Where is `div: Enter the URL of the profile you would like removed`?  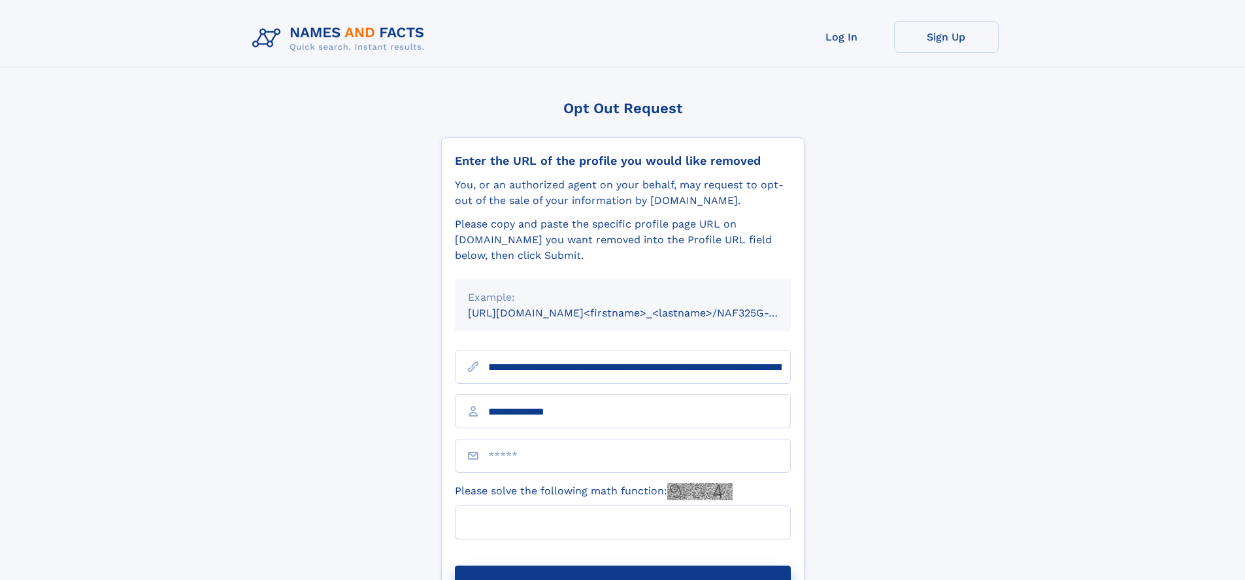 div: Enter the URL of the profile you would like removed is located at coordinates (623, 161).